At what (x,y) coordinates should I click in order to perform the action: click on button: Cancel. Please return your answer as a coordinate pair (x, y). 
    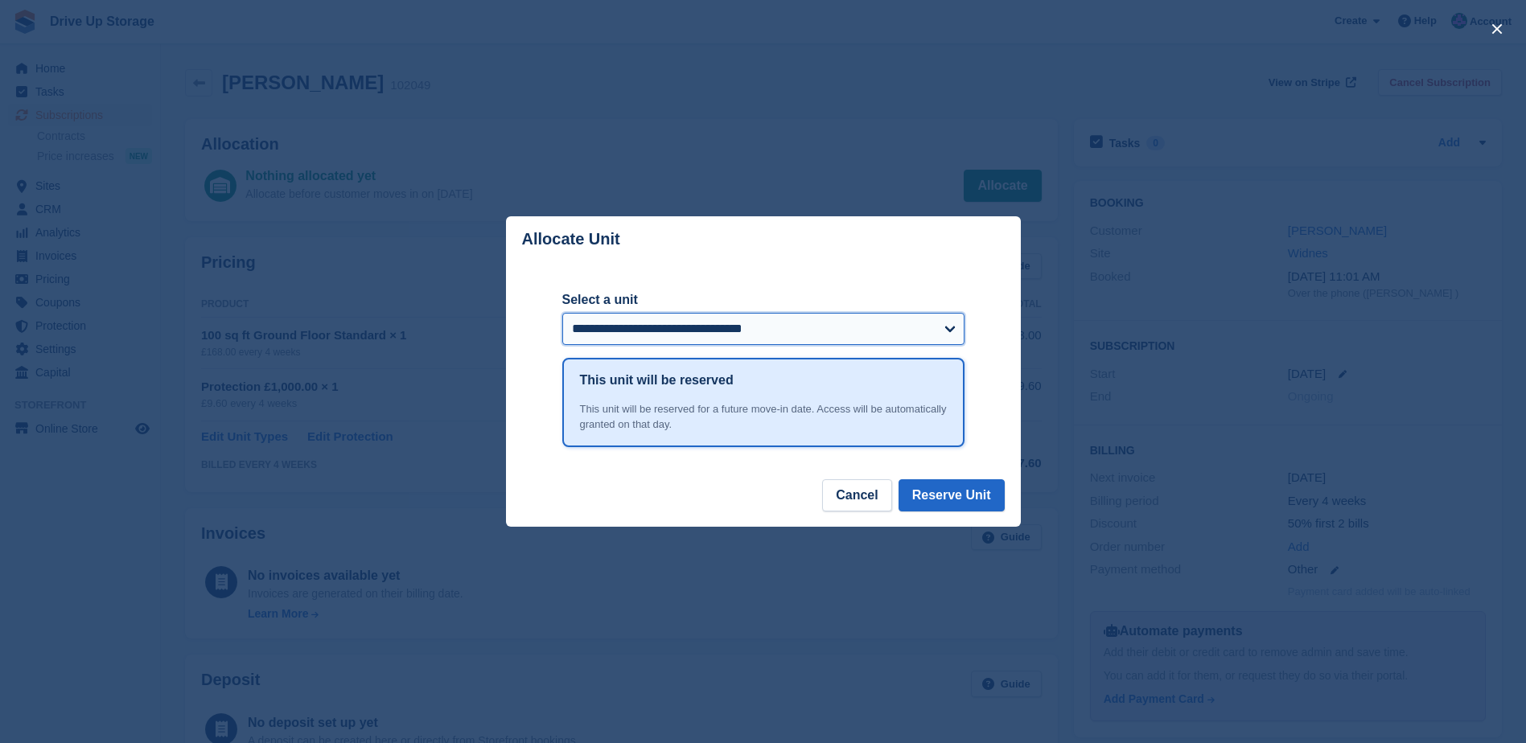
    Looking at the image, I should click on (857, 495).